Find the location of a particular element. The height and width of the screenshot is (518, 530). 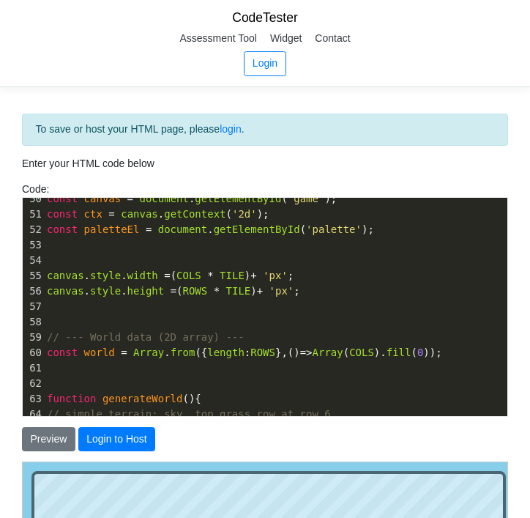

span: generateWorld is located at coordinates (143, 398).